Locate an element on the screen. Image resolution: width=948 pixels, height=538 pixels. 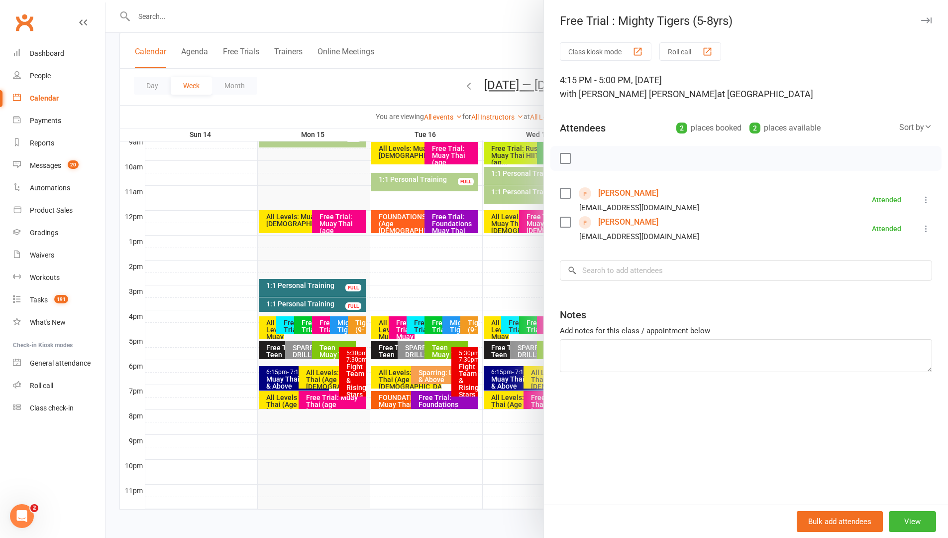
a: Dashboard is located at coordinates (59, 53).